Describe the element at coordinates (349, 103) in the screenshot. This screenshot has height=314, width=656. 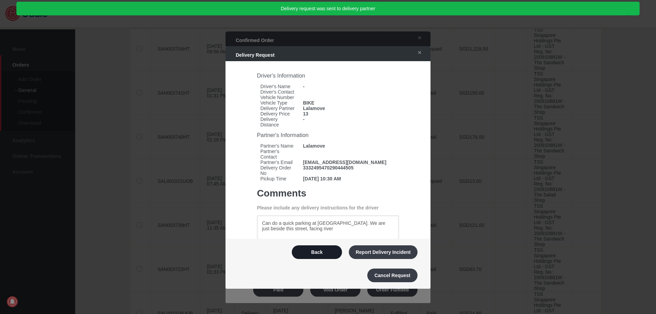
I see `span: BIKE` at that location.